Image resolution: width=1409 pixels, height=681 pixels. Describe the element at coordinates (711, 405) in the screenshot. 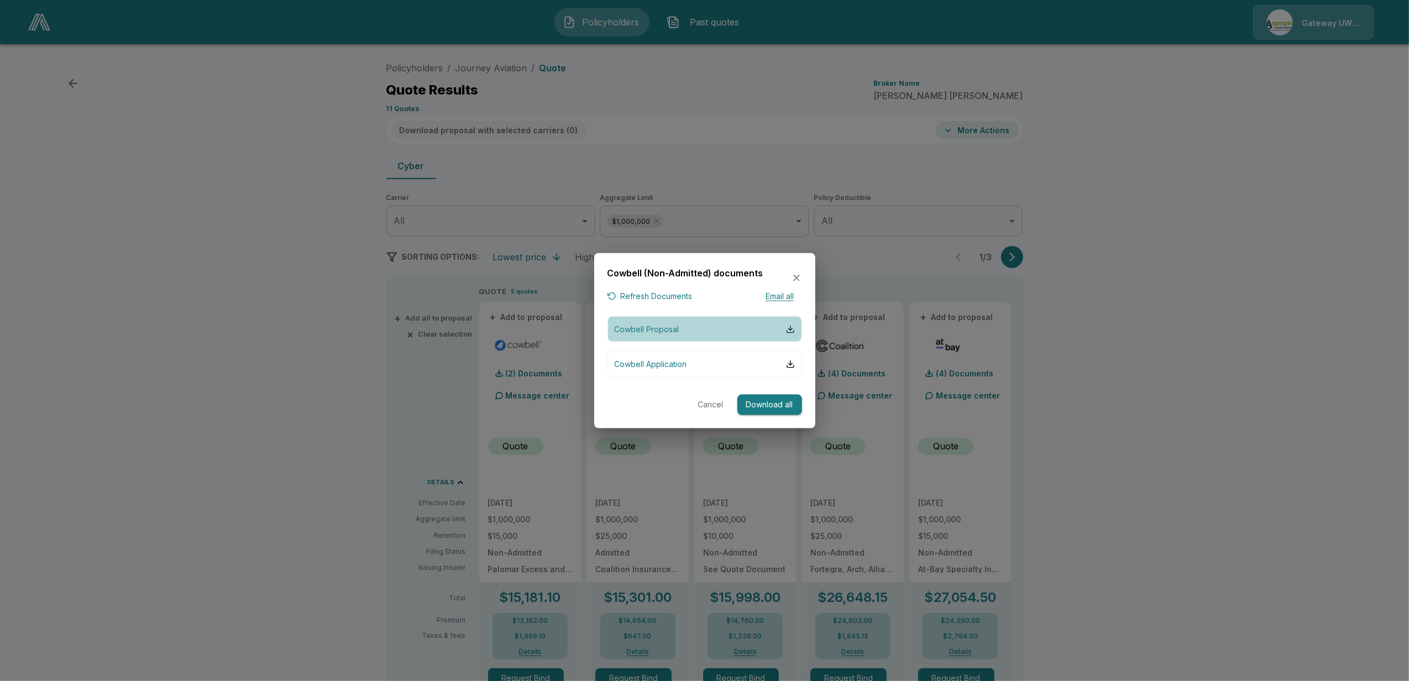

I see `button: Cancel` at that location.